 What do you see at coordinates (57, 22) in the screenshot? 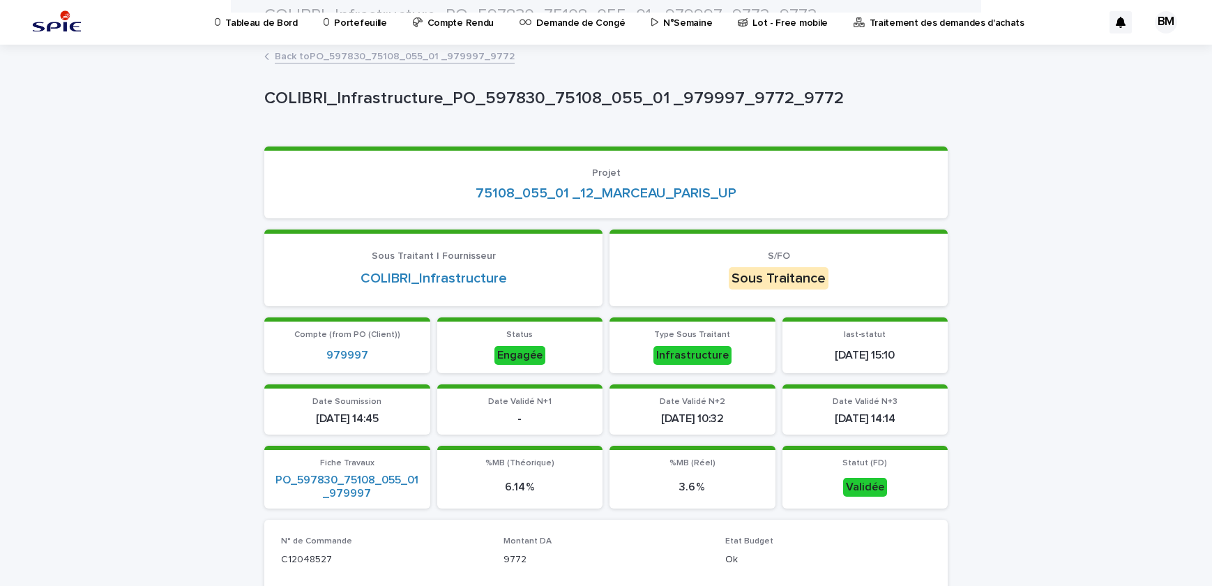
I see `img: svstPd6MQfCT1uX1QGkG` at bounding box center [57, 22].